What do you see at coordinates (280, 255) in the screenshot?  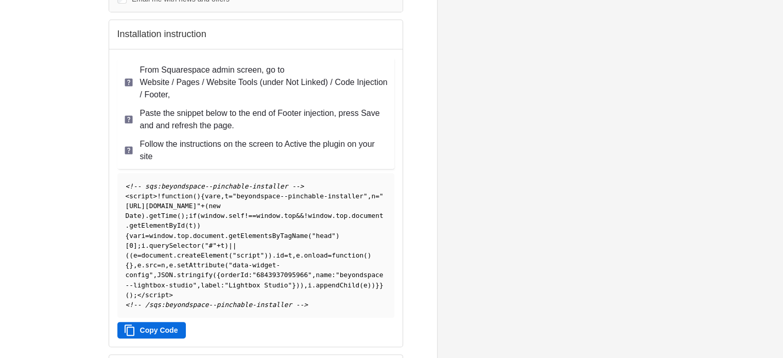 I see `span: id` at bounding box center [280, 255].